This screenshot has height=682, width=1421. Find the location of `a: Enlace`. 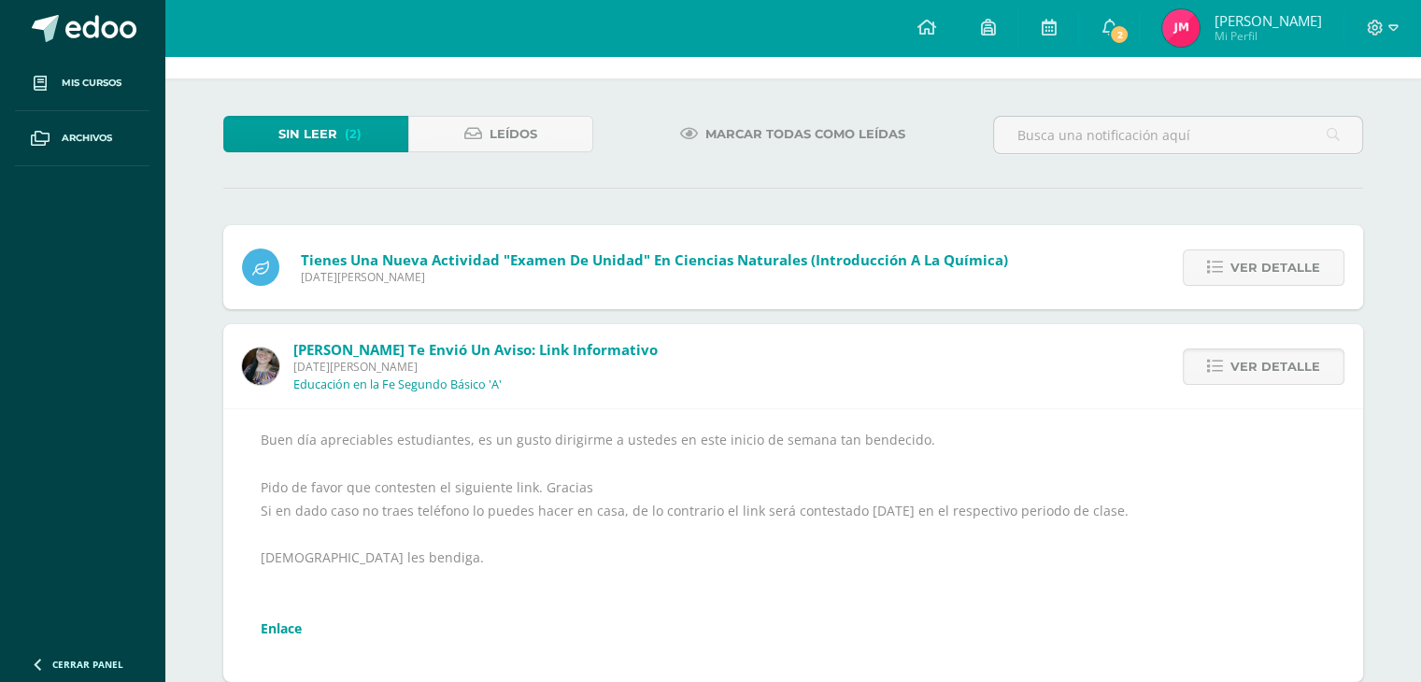

a: Enlace is located at coordinates (281, 628).